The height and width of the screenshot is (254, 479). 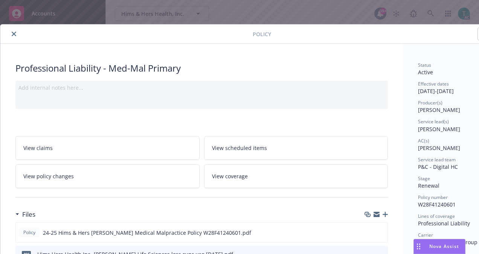 What do you see at coordinates (439, 246) in the screenshot?
I see `button: Nova Assist` at bounding box center [439, 246].